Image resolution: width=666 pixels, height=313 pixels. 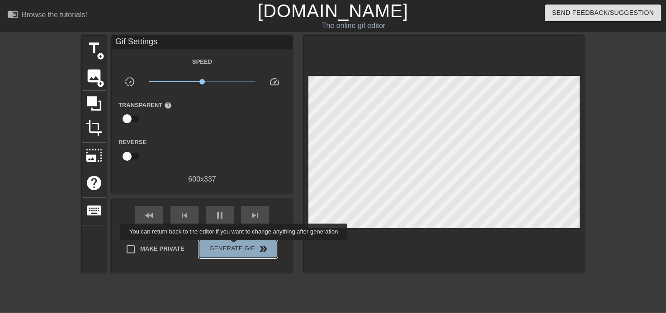 I want to click on span: menu_book, so click(x=13, y=14).